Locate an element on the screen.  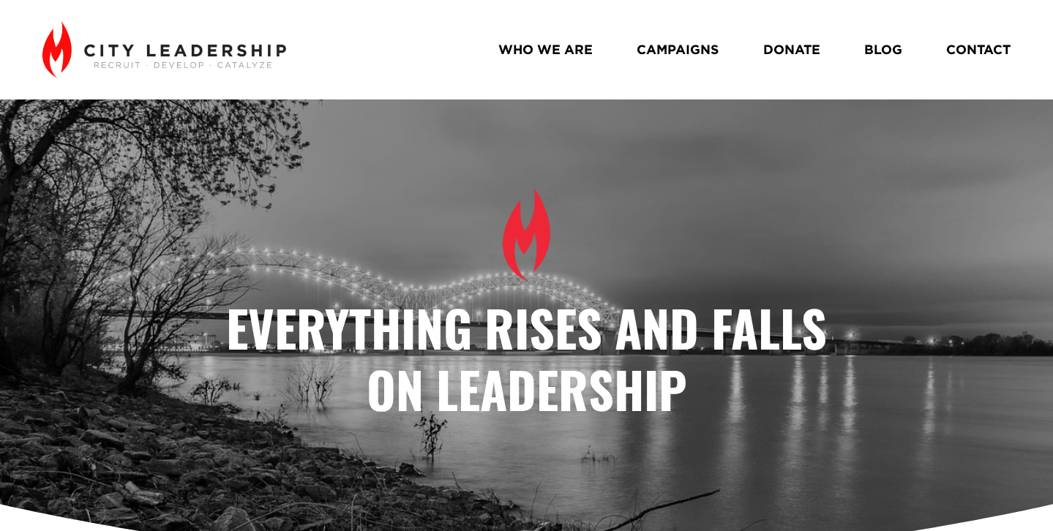
a: BLOG is located at coordinates (883, 49).